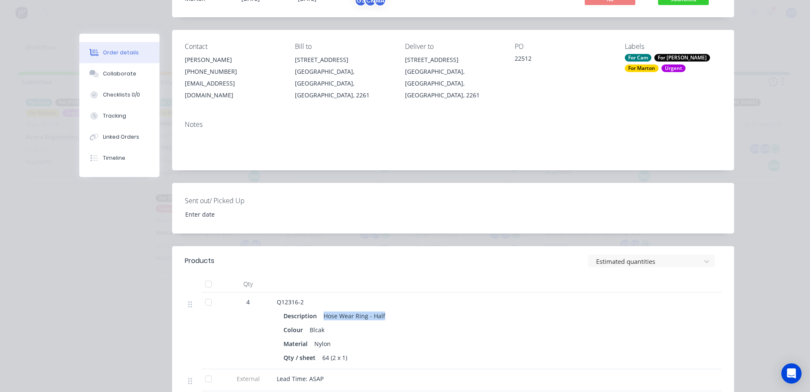  What do you see at coordinates (114, 158) in the screenshot?
I see `div: Timeline` at bounding box center [114, 158].